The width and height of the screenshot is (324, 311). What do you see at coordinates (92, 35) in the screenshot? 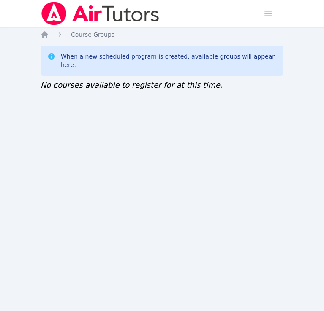
I see `a: Course Groups` at bounding box center [92, 35].